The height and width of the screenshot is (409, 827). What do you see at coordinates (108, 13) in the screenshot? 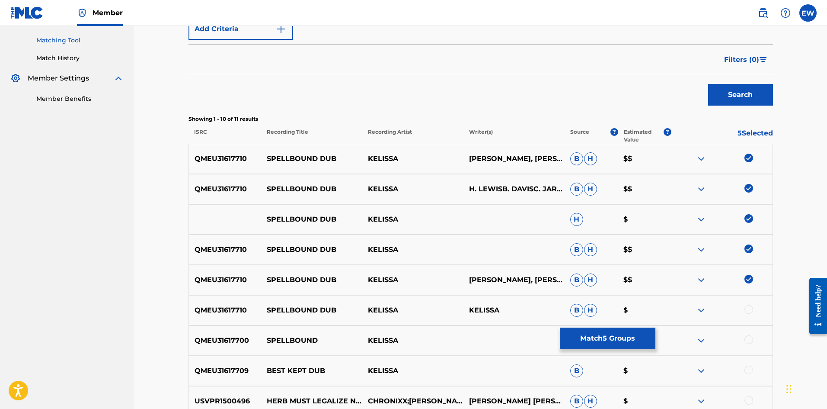
I see `span: Member` at bounding box center [108, 13].